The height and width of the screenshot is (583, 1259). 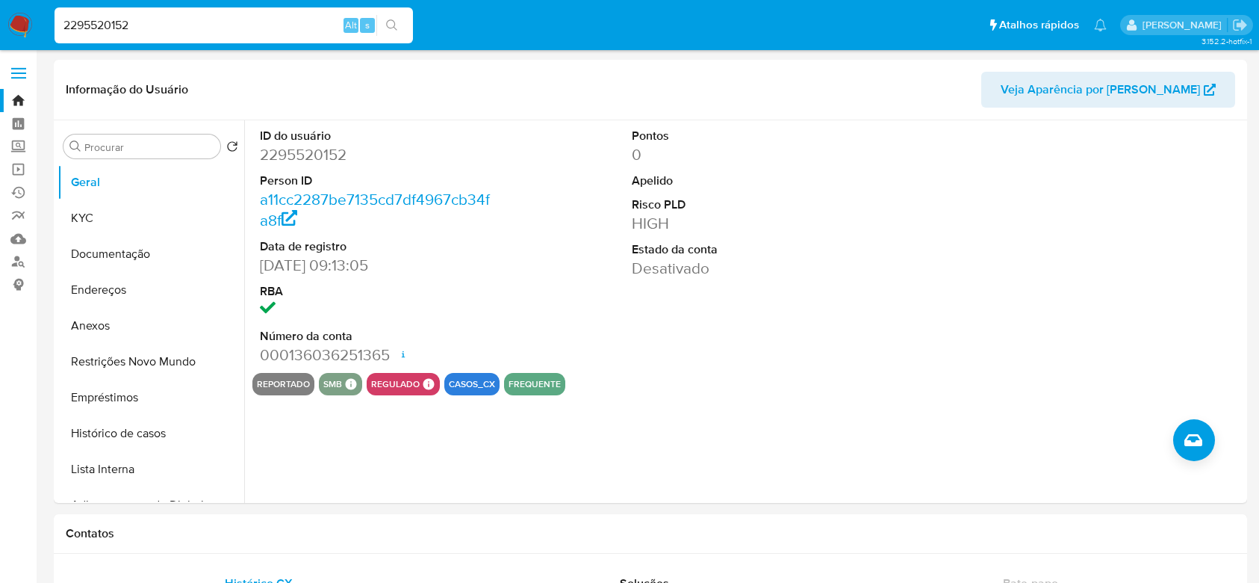 I want to click on a: Sair, so click(x=1240, y=25).